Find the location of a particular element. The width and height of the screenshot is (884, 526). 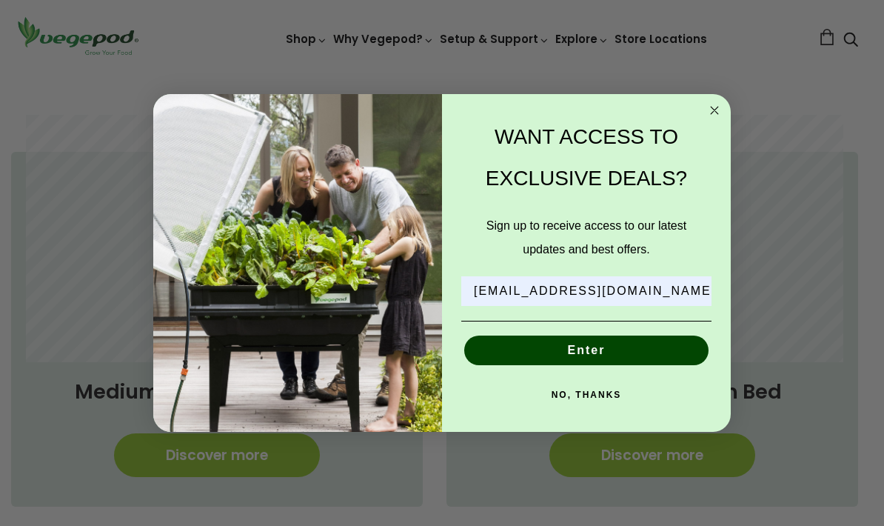

img: e9d03583-1bb1-490f-ad29-36751b3212ff.jpeg is located at coordinates (298, 263).